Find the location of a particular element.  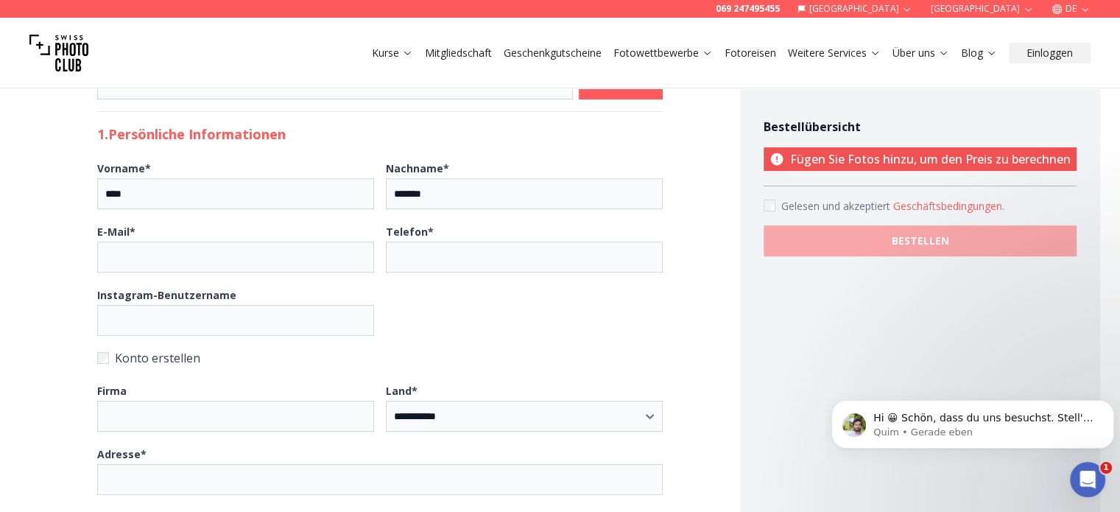

div: message notification from Quim, Gerade eben. Hi 😀 Schön, dass du uns besuchst. Stell' uns gerne j... is located at coordinates (147, 55).